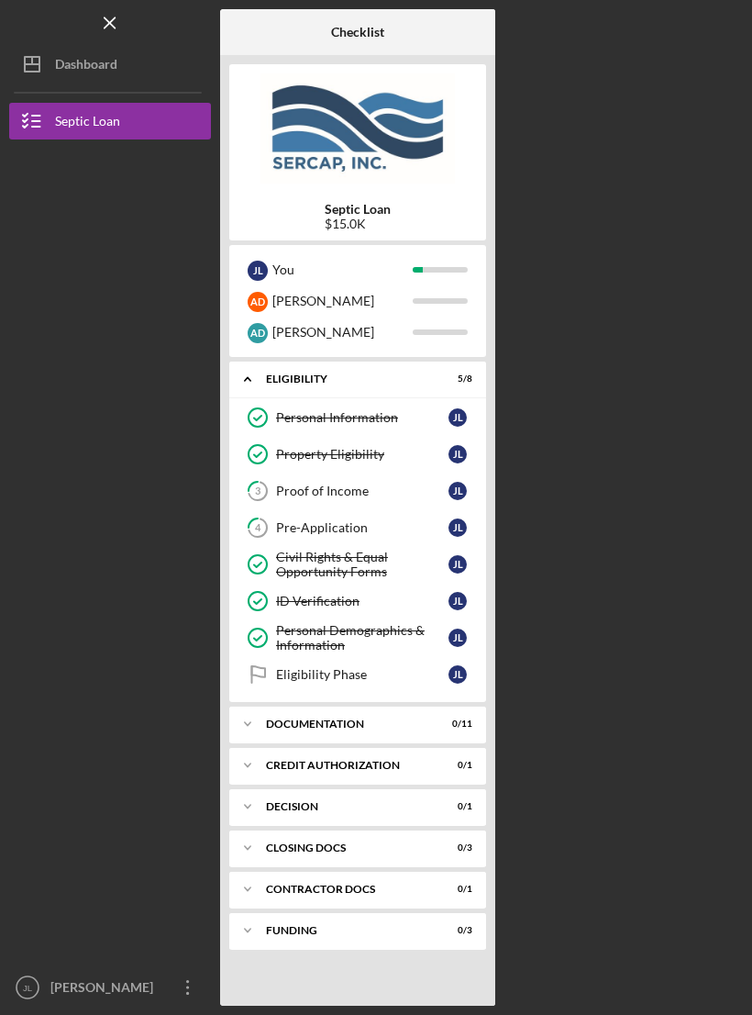 Image resolution: width=752 pixels, height=1015 pixels. I want to click on div: Septic Loan, so click(87, 123).